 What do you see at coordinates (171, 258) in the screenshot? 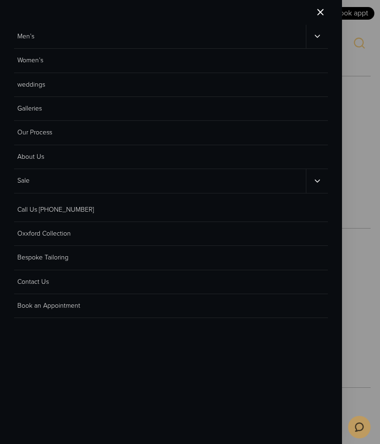
I see `nav: Secondary Mobile Navigation` at bounding box center [171, 258].